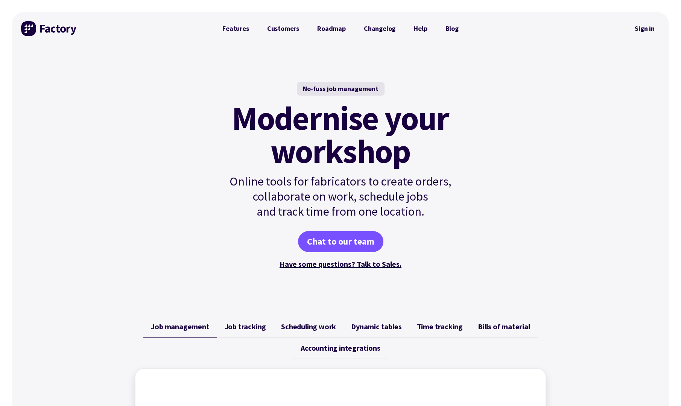 The image size is (681, 406). Describe the element at coordinates (340, 264) in the screenshot. I see `a: Have some questions? Talk to Sales.` at that location.